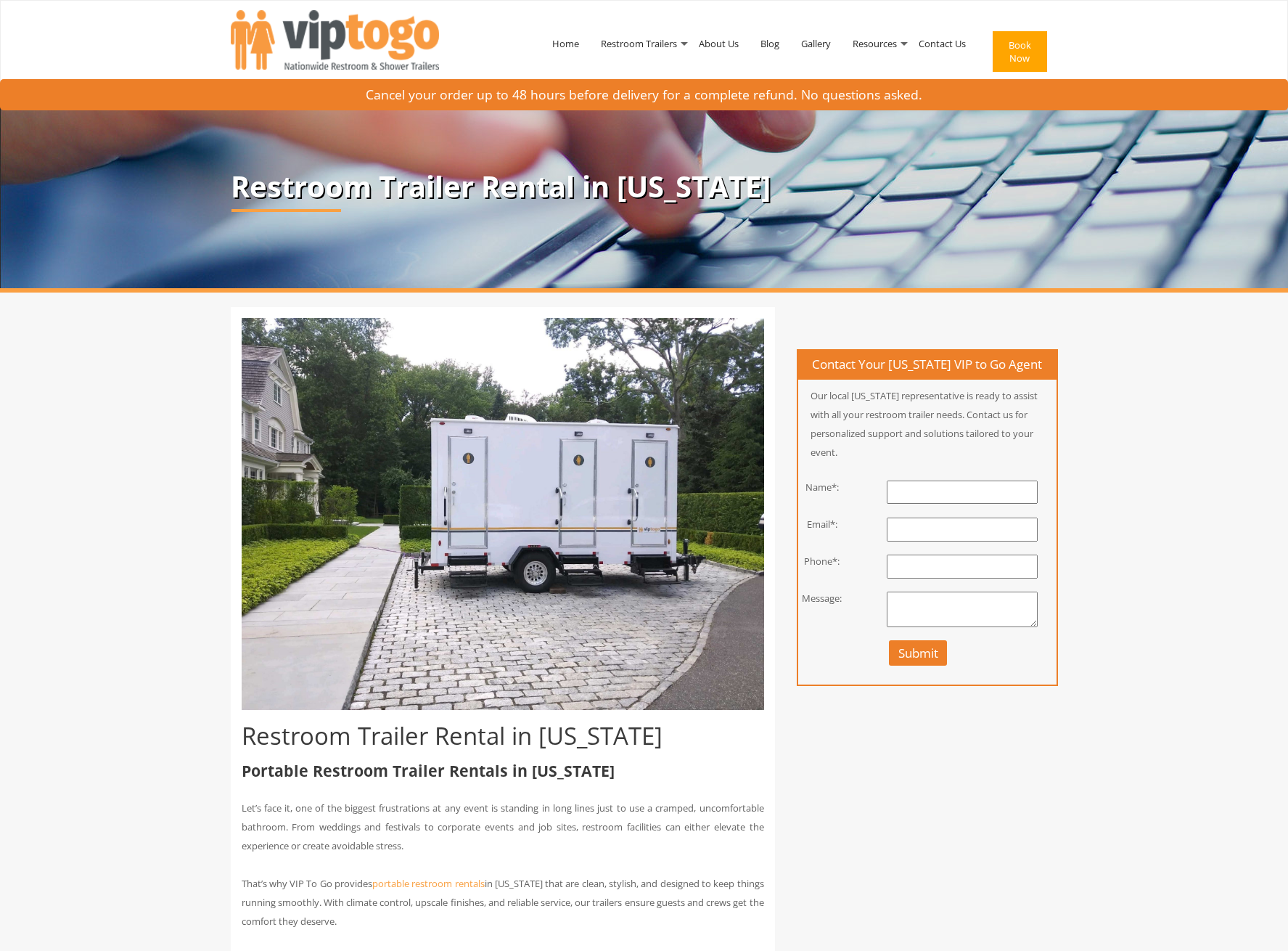  I want to click on div: Phone*:, so click(822, 561).